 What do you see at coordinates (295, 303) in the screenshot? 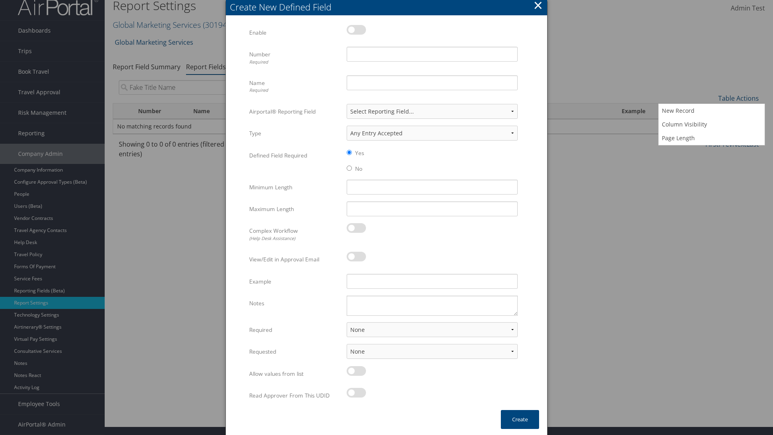
I see `label: Notes` at bounding box center [295, 303].